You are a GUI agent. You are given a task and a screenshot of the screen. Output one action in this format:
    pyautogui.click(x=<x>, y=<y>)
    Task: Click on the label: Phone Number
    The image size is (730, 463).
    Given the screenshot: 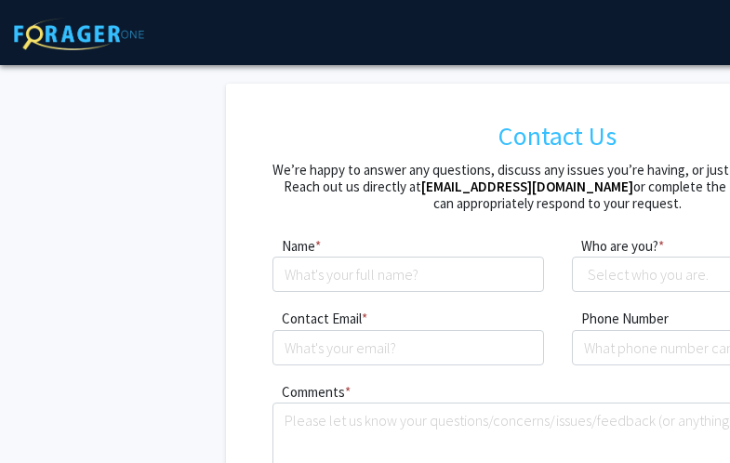 What is the action you would take?
    pyautogui.click(x=620, y=319)
    